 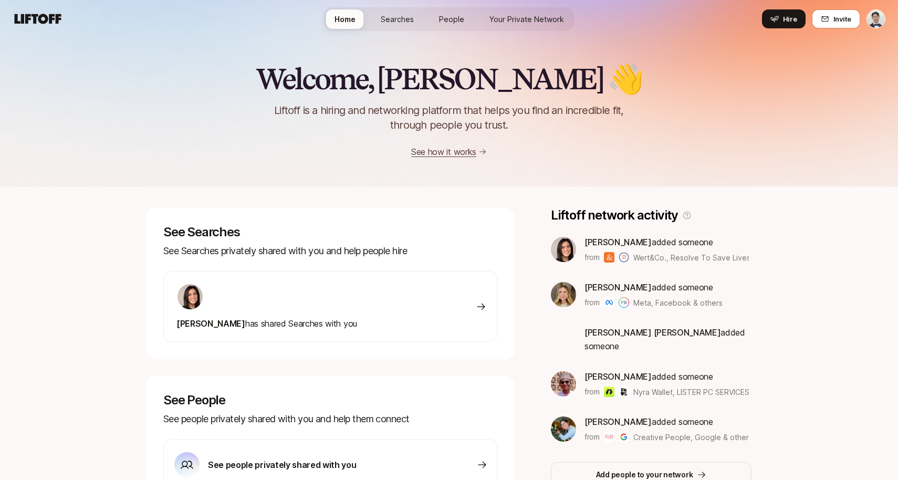 What do you see at coordinates (330, 232) in the screenshot?
I see `p: See Searches` at bounding box center [330, 232].